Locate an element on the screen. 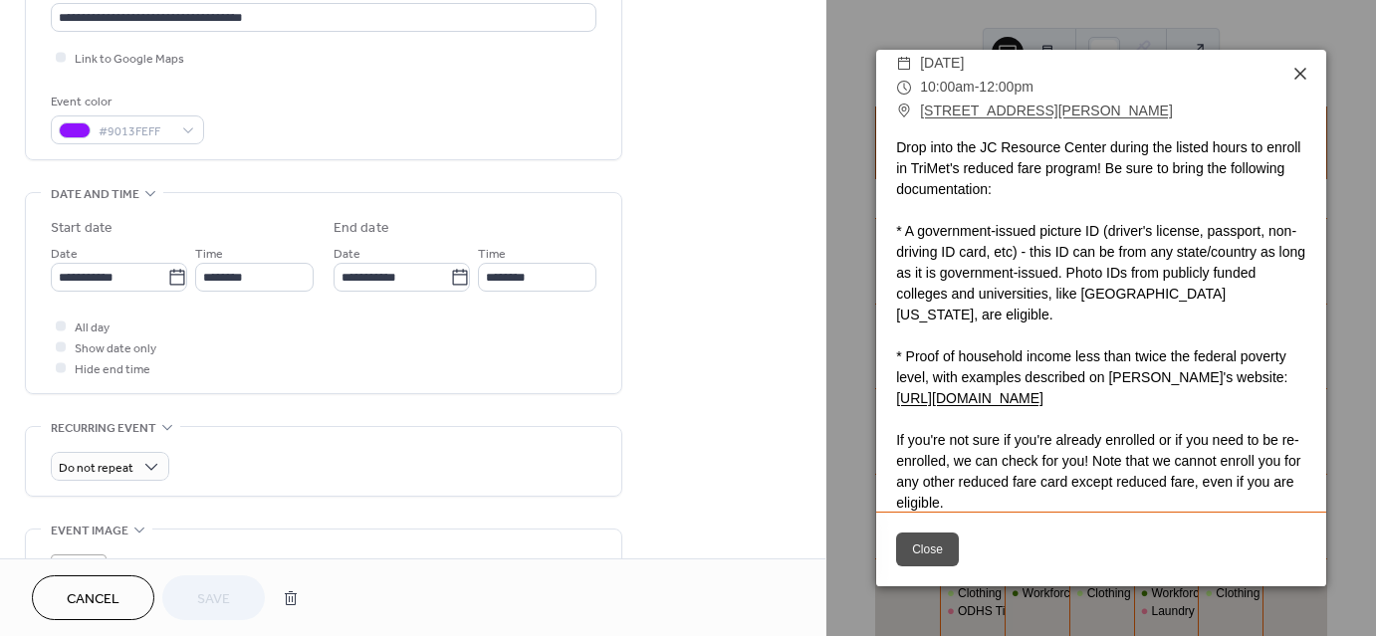  span: Cancel is located at coordinates (93, 600).